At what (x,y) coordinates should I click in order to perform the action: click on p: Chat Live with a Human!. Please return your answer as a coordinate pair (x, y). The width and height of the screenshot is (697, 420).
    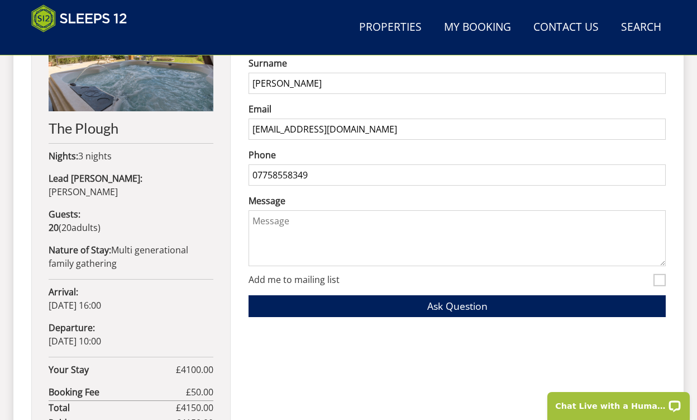
    Looking at the image, I should click on (71, 21).